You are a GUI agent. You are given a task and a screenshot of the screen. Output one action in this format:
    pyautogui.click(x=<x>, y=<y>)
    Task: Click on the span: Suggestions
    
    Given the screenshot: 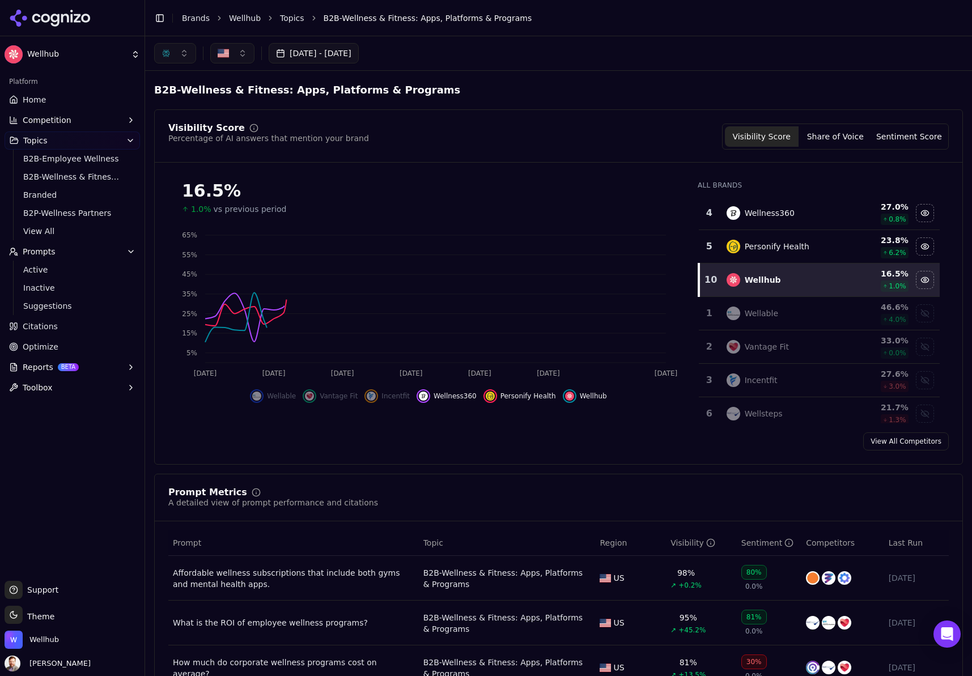 What is the action you would take?
    pyautogui.click(x=73, y=306)
    